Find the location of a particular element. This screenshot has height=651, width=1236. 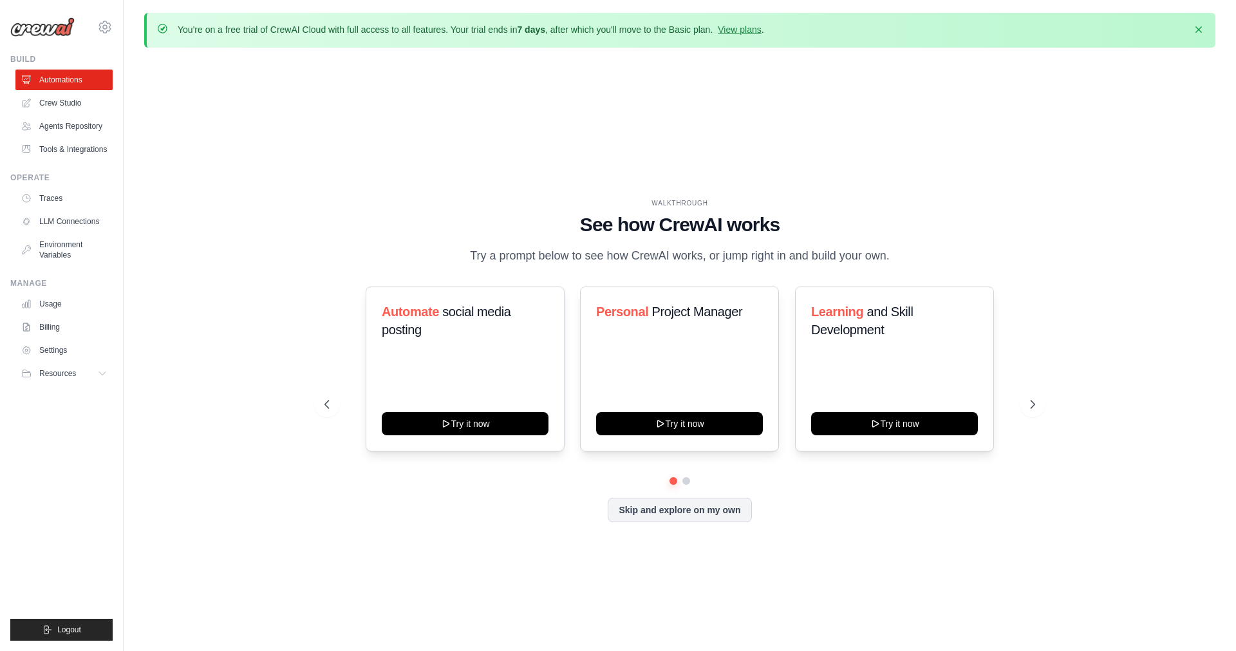

span: social media posting is located at coordinates (446, 321).